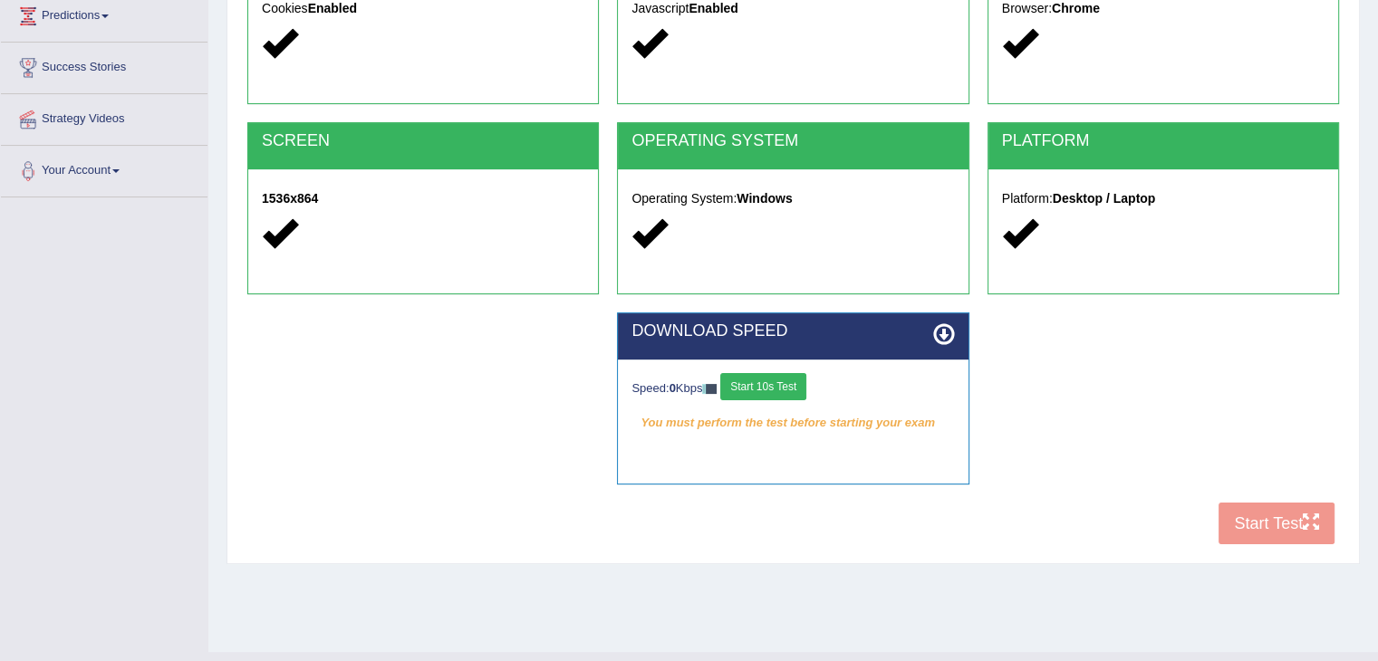 This screenshot has height=661, width=1378. Describe the element at coordinates (1163, 8) in the screenshot. I see `h5: Browser:` at that location.